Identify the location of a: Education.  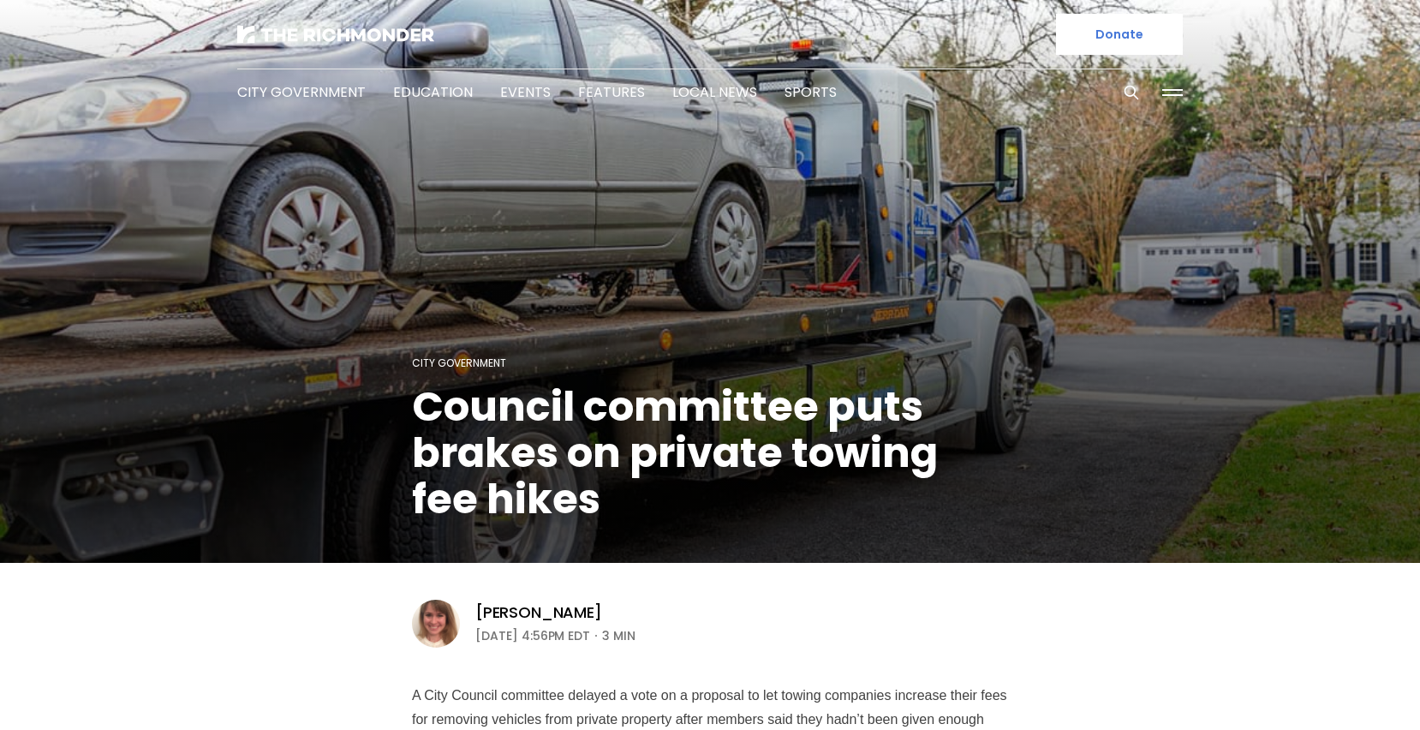
(433, 92).